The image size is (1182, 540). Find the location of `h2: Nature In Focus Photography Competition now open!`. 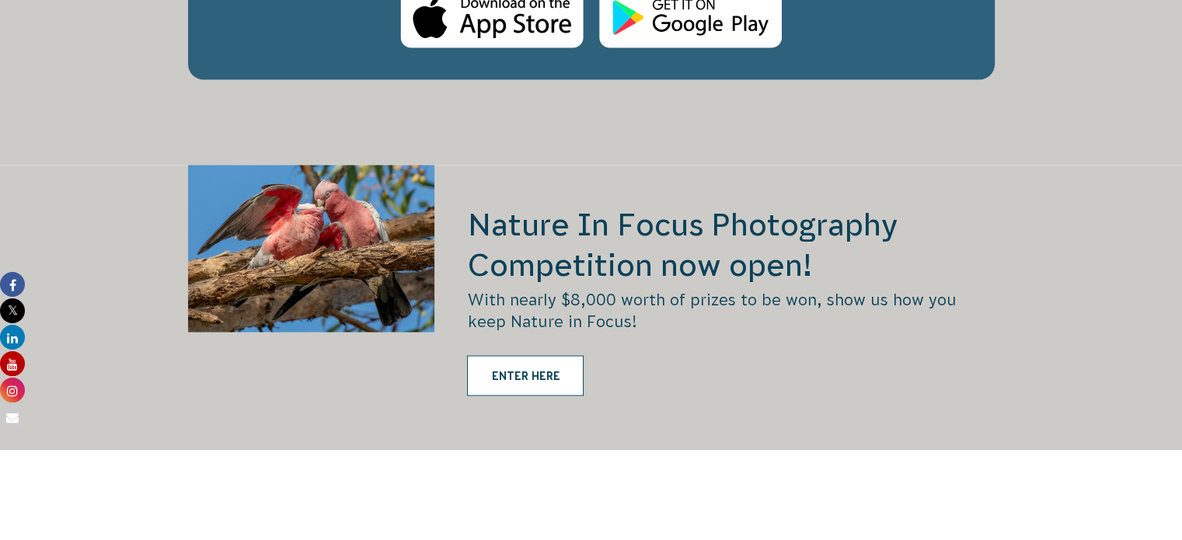

h2: Nature In Focus Photography Competition now open! is located at coordinates (731, 244).